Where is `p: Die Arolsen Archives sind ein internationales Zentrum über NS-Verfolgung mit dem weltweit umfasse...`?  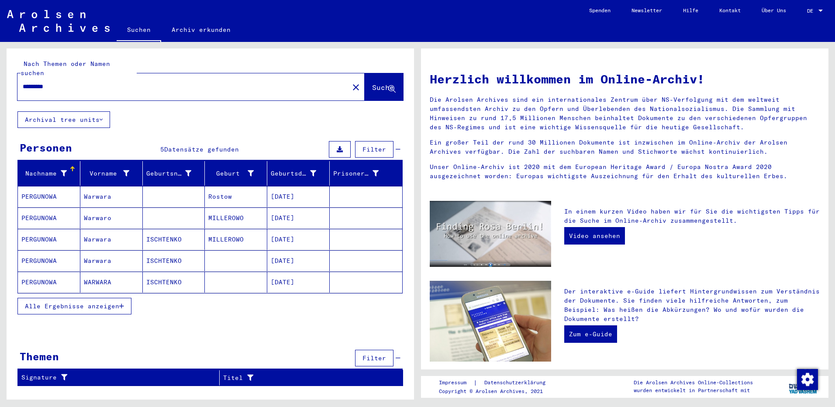 p: Die Arolsen Archives sind ein internationales Zentrum über NS-Verfolgung mit dem weltweit umfasse... is located at coordinates (625, 114).